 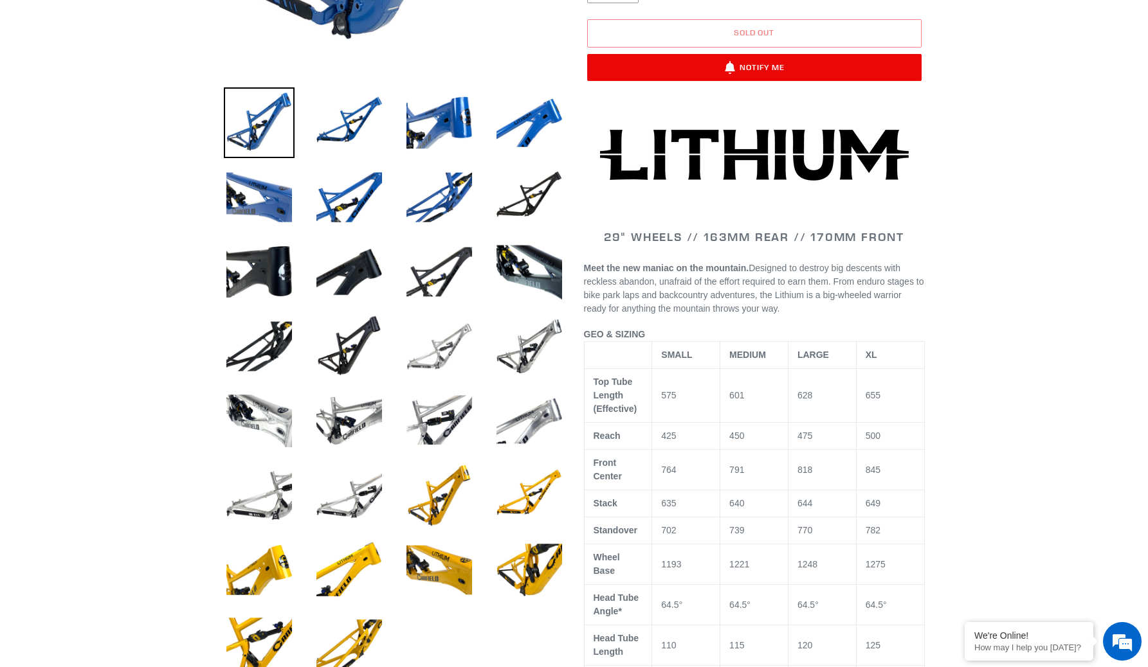 What do you see at coordinates (822, 437) in the screenshot?
I see `td: 475` at bounding box center [822, 437].